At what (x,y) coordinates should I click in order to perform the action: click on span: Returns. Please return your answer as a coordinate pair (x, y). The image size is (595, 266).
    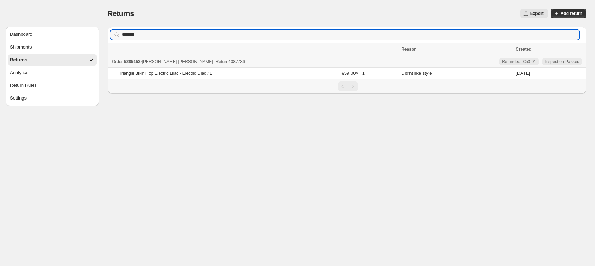
    Looking at the image, I should click on (121, 13).